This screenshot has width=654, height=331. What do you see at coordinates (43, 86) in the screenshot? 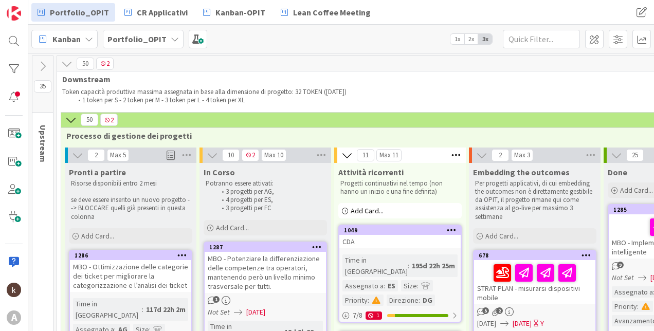
I see `span: 35` at bounding box center [43, 86].